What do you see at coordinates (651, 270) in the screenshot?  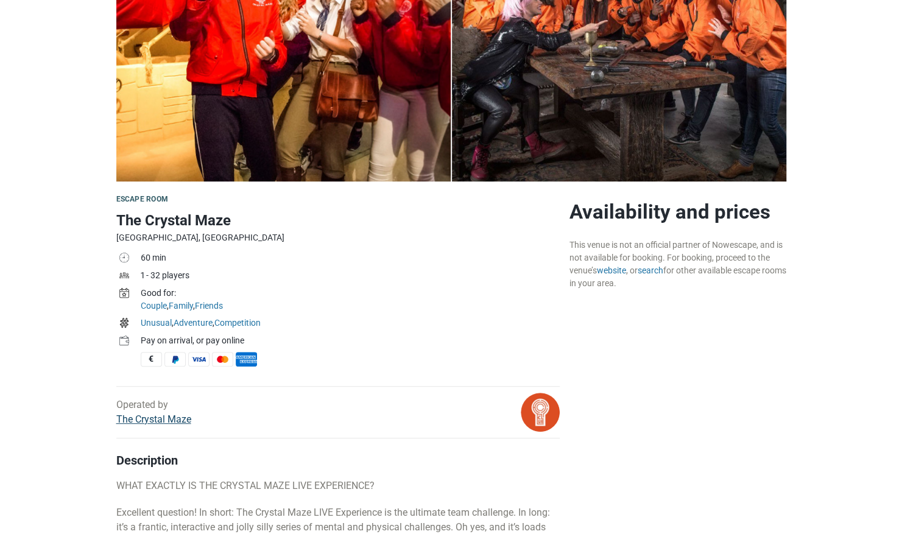 I see `a: search` at bounding box center [651, 270].